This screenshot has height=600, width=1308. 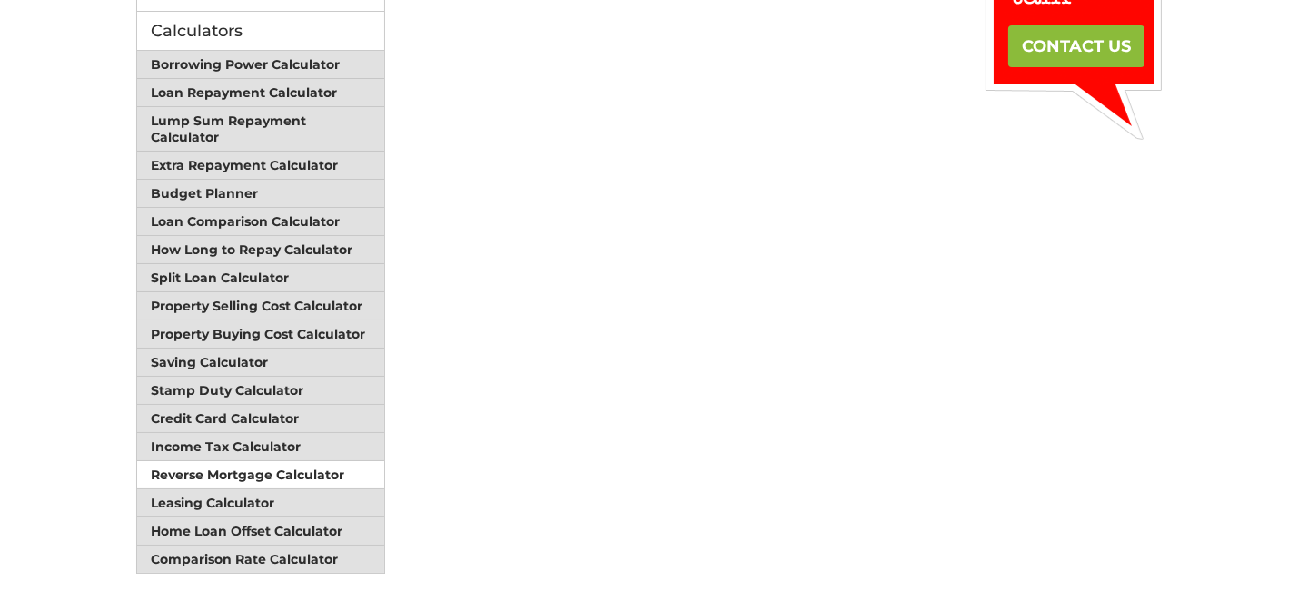 What do you see at coordinates (261, 362) in the screenshot?
I see `a: Saving Calculator` at bounding box center [261, 362].